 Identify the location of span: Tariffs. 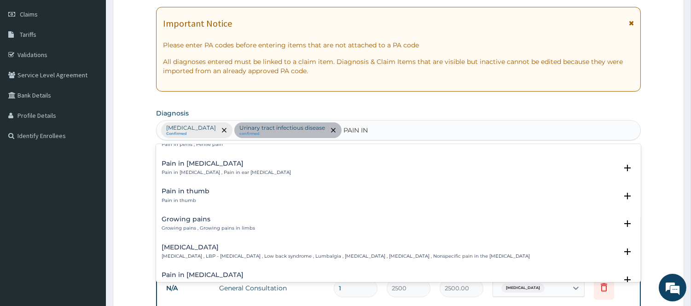
(28, 35).